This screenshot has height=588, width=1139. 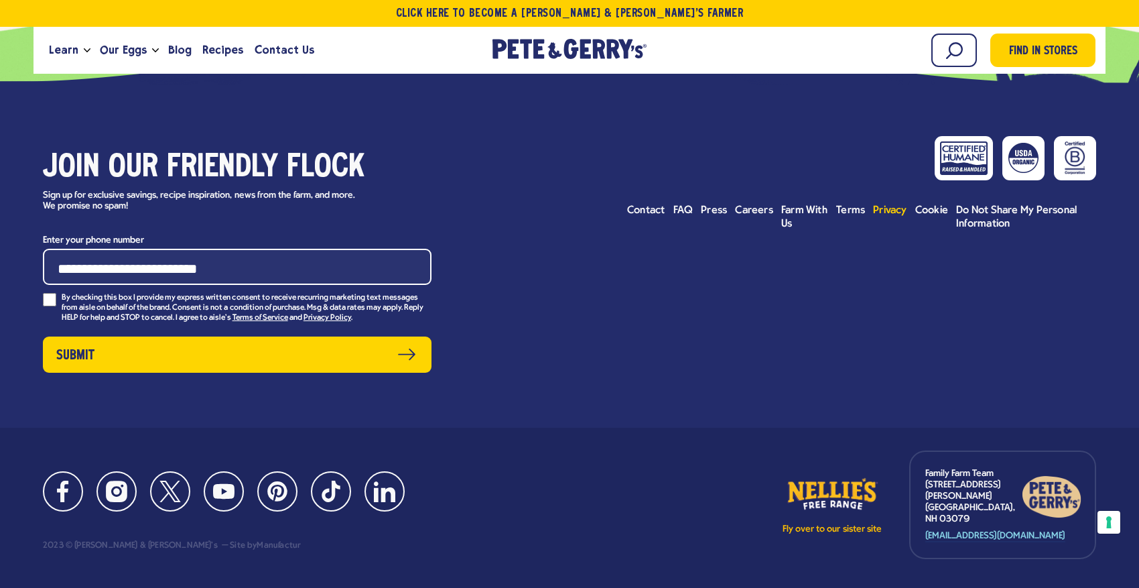 I want to click on a: Contact, so click(x=646, y=210).